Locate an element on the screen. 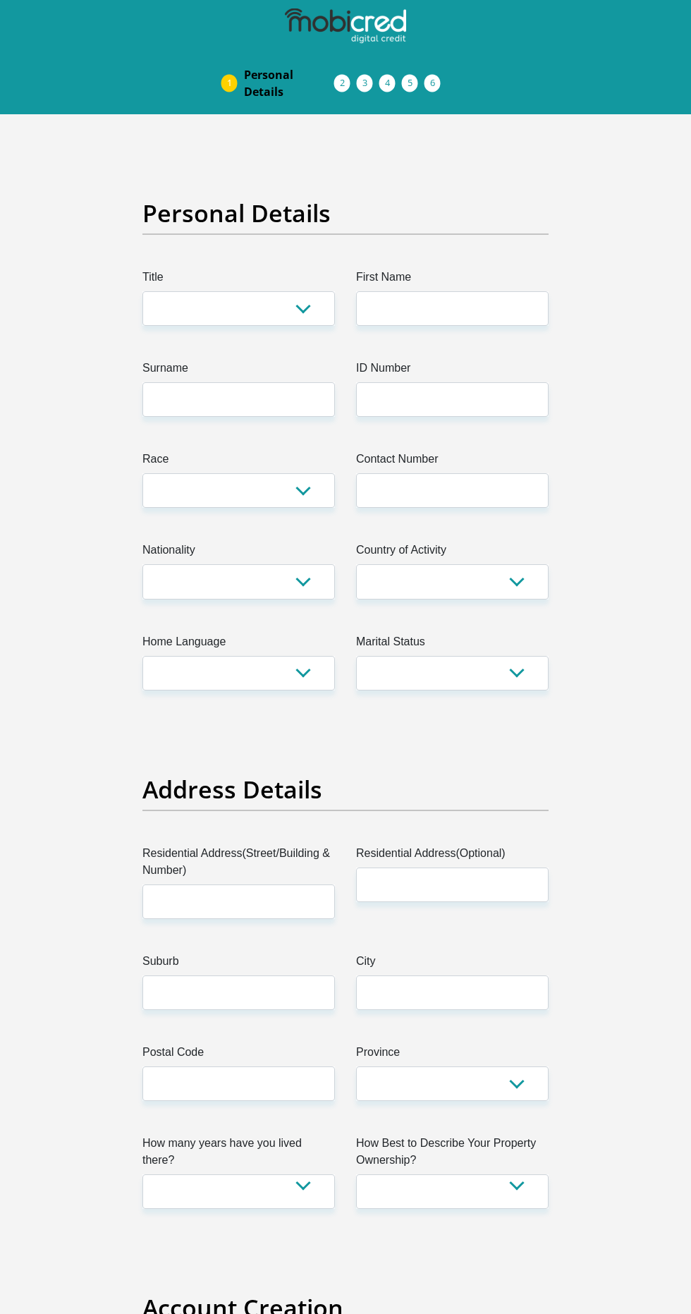 The width and height of the screenshot is (691, 1314). label: Province is located at coordinates (452, 1055).